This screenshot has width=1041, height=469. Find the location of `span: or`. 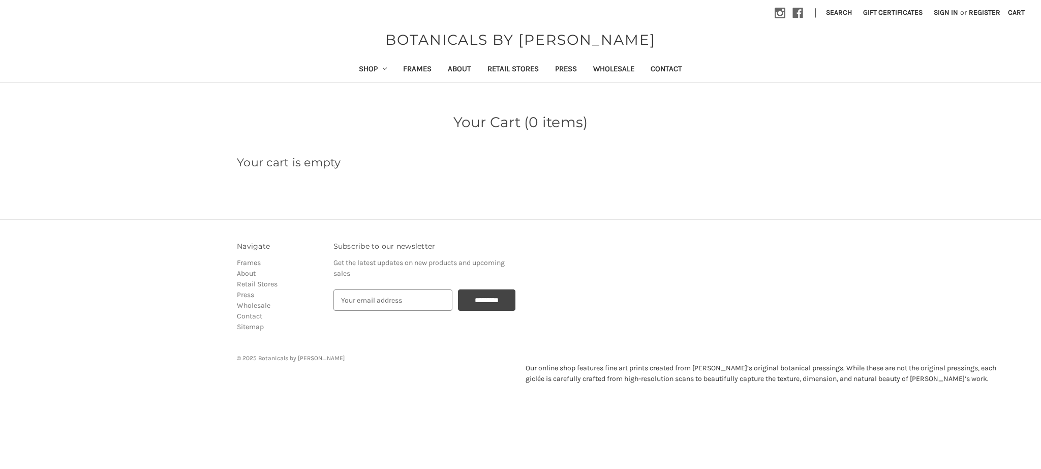

span: or is located at coordinates (963, 12).